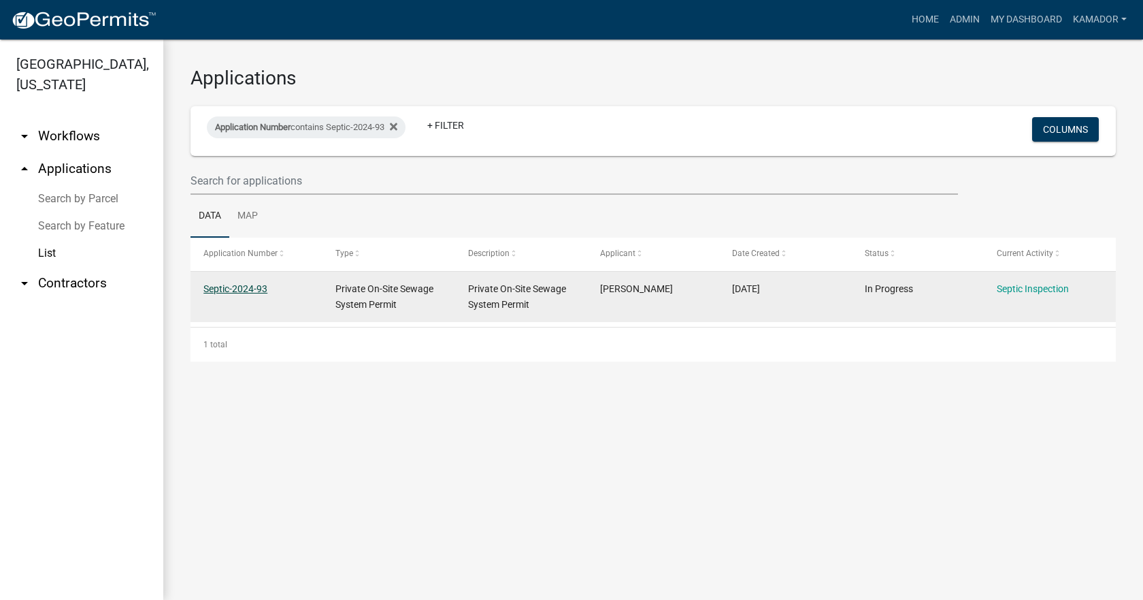 This screenshot has width=1143, height=600. Describe the element at coordinates (889, 289) in the screenshot. I see `span: In Progress` at that location.